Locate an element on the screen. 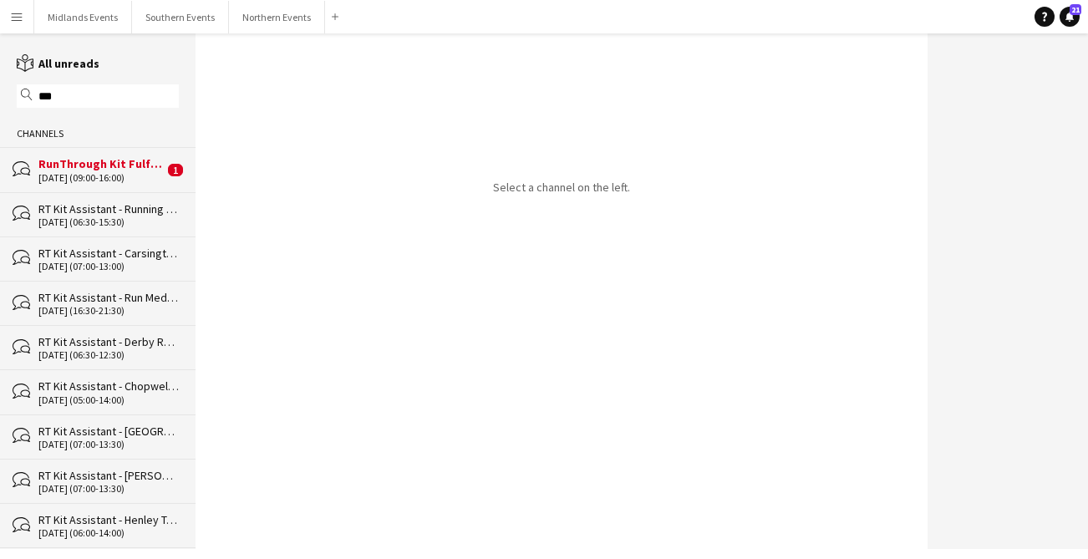 The height and width of the screenshot is (559, 1088). div: RT Kit Assistant - Henley Trails 10k + Half is located at coordinates (109, 520).